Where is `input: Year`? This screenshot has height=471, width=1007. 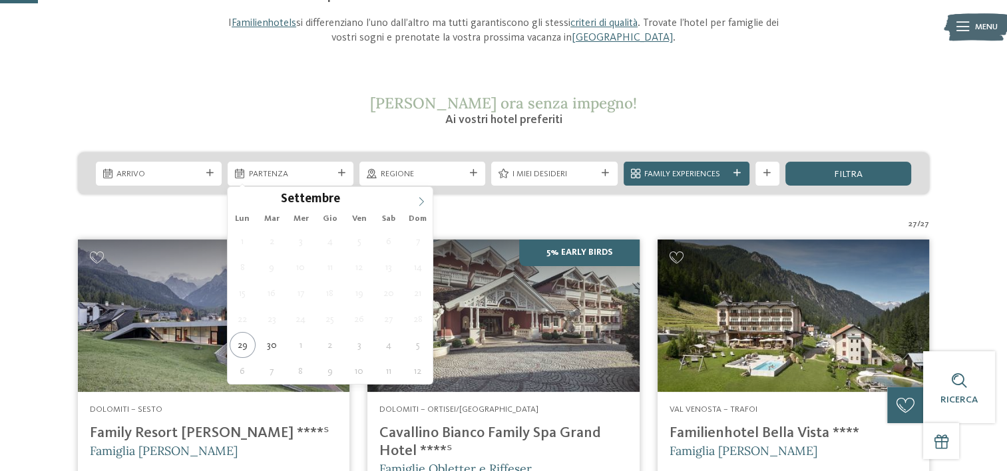 input: Year is located at coordinates (361, 198).